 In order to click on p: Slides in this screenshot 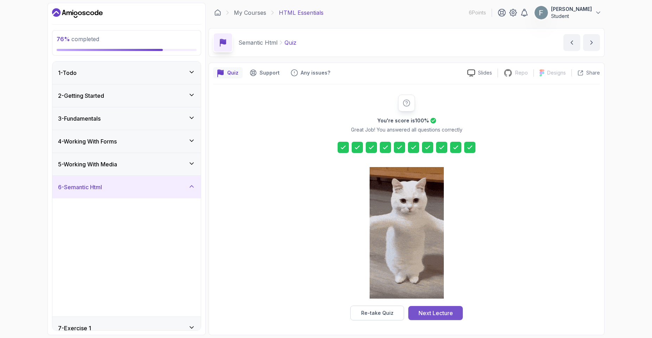, I will do `click(485, 73)`.